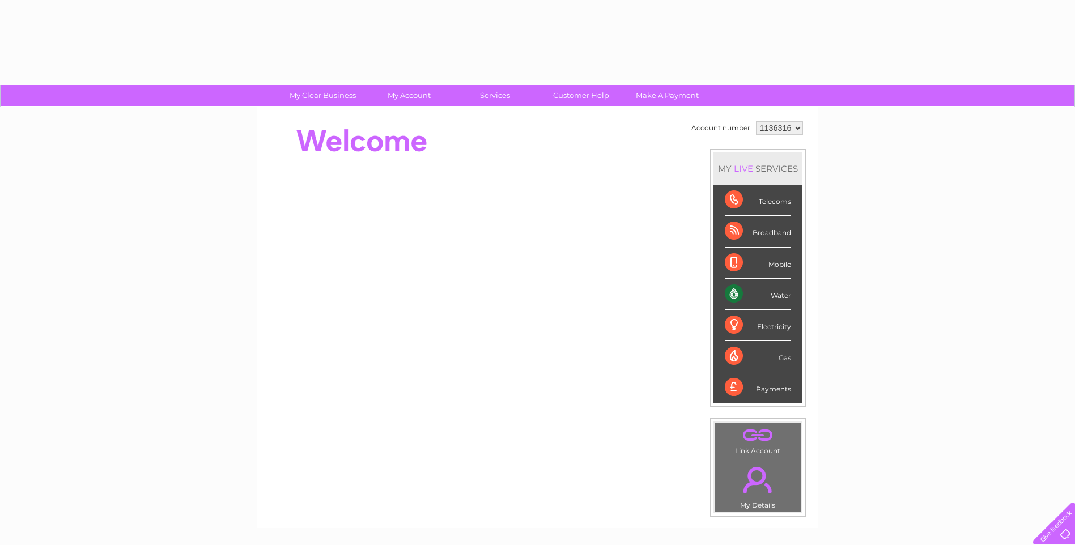 This screenshot has width=1075, height=545. I want to click on div: Payments, so click(758, 388).